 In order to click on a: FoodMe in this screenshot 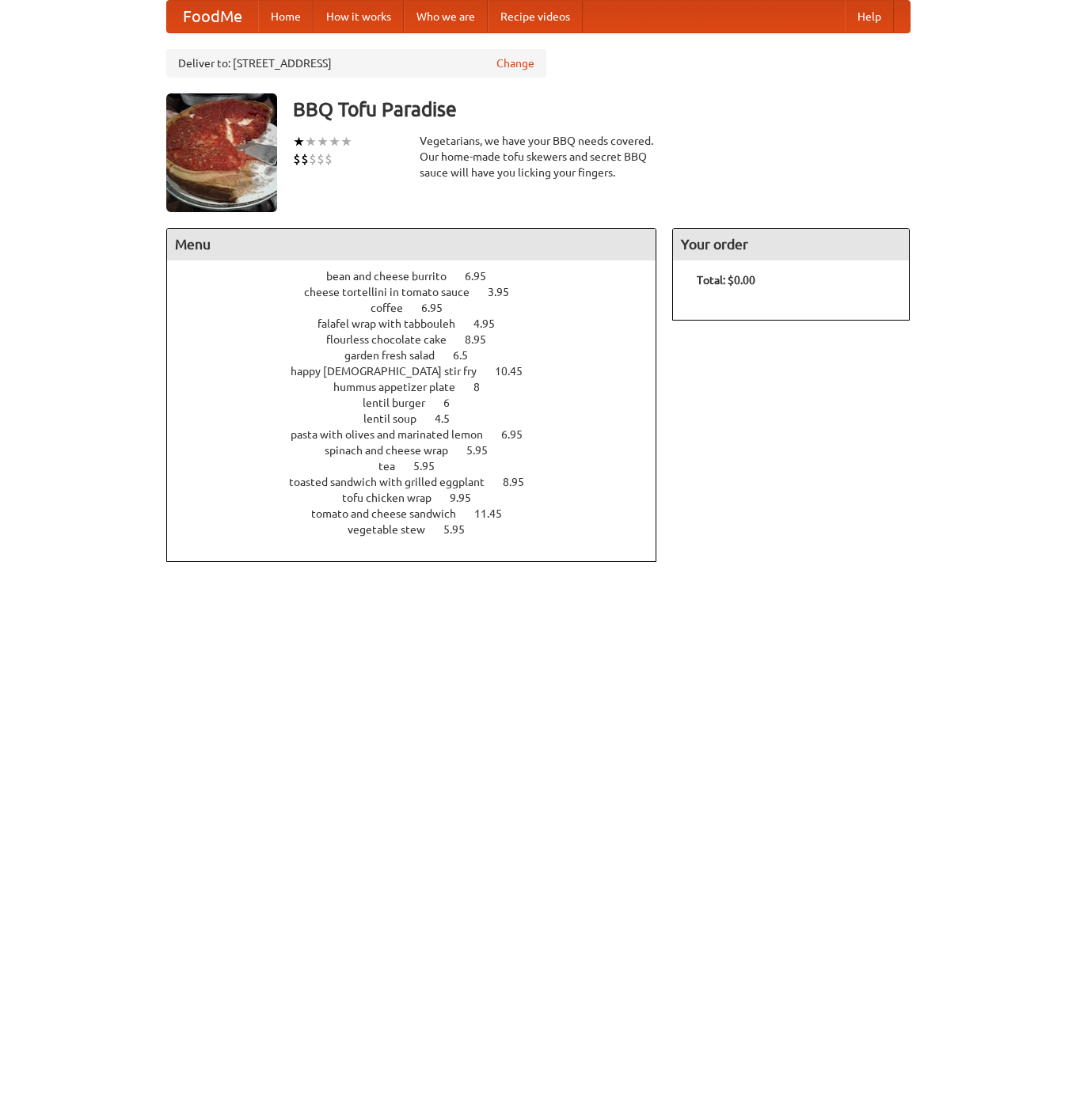, I will do `click(212, 17)`.